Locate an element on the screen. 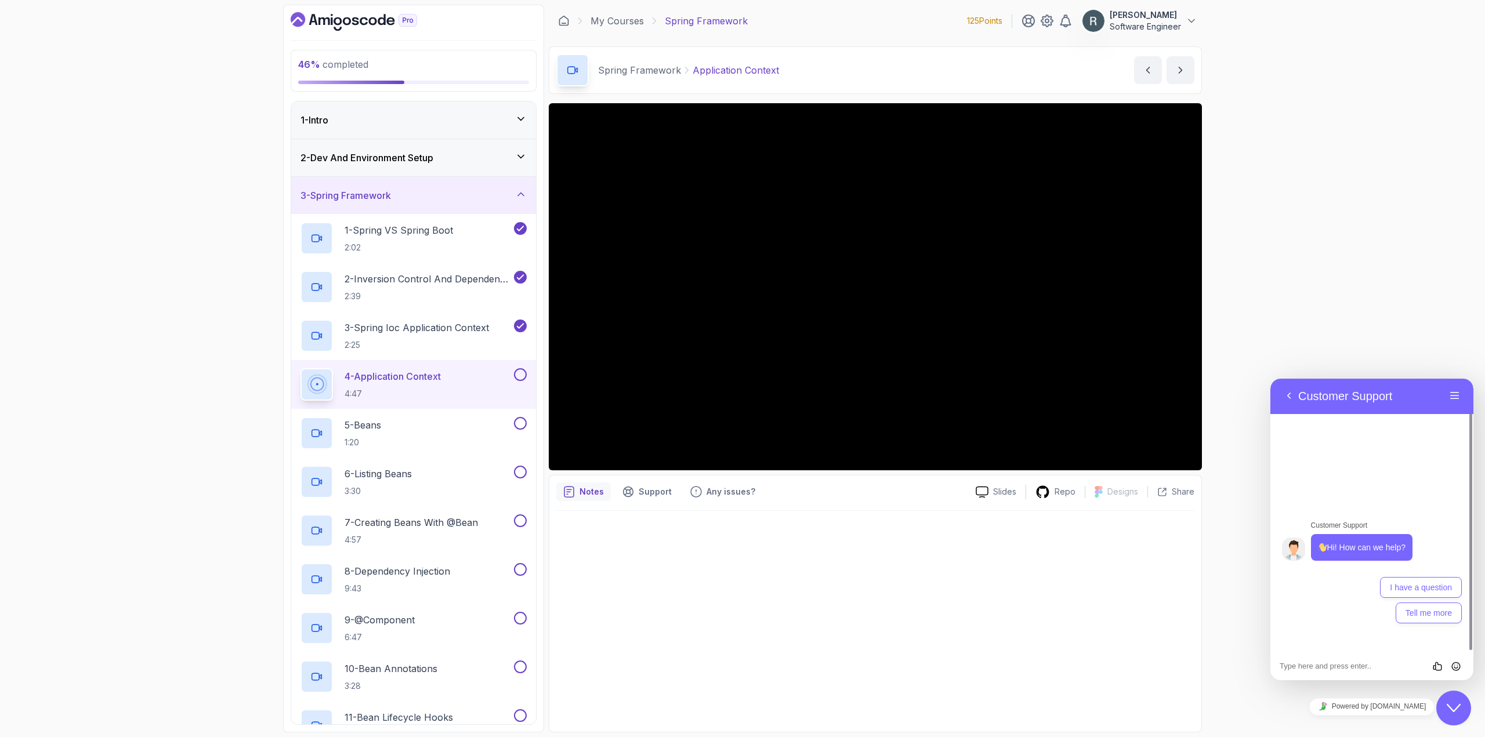  h3: 2 - Dev And Environment Setup is located at coordinates (367, 158).